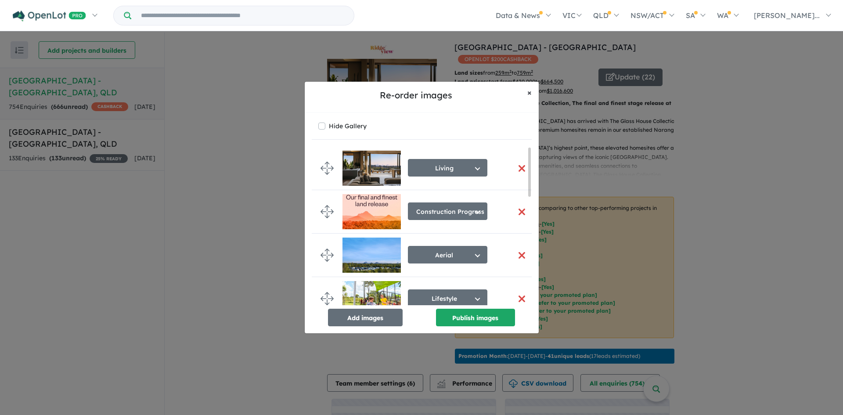 The image size is (843, 415). I want to click on button: Construction Progress, so click(448, 211).